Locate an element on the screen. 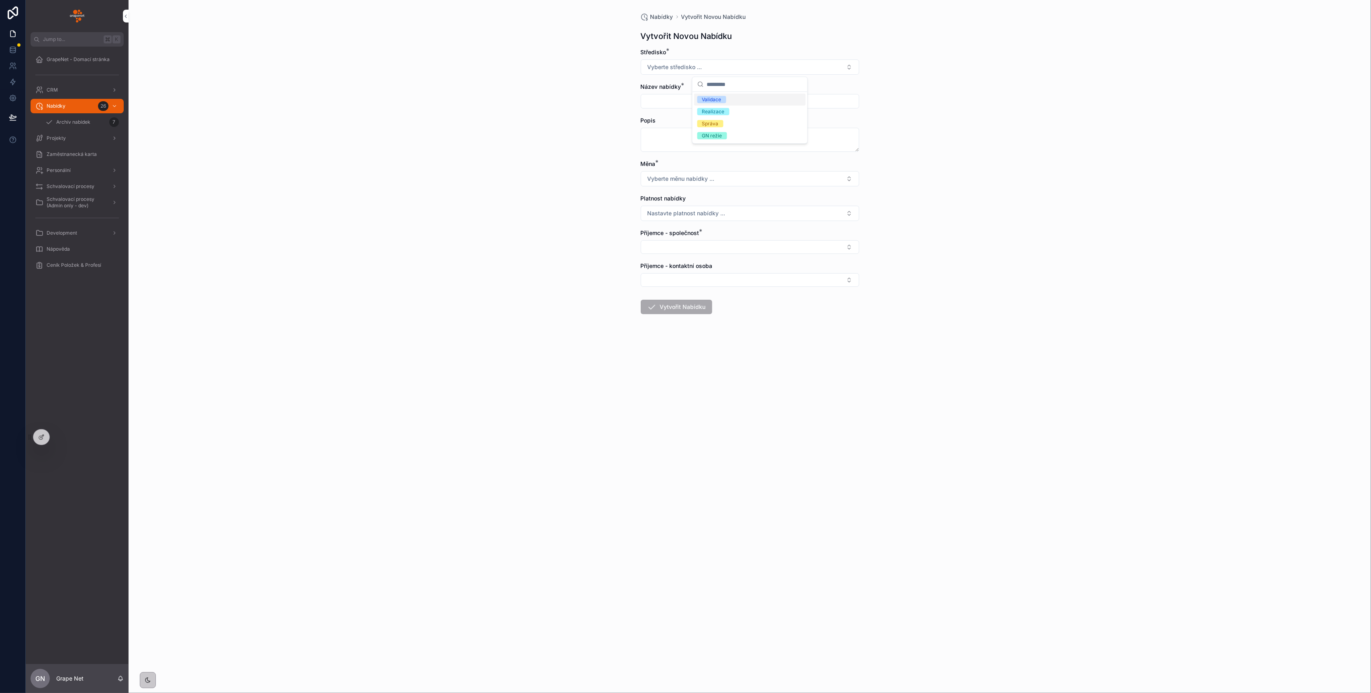 The image size is (1371, 693). span: Vytvořit Novou Nabídku is located at coordinates (714, 17).